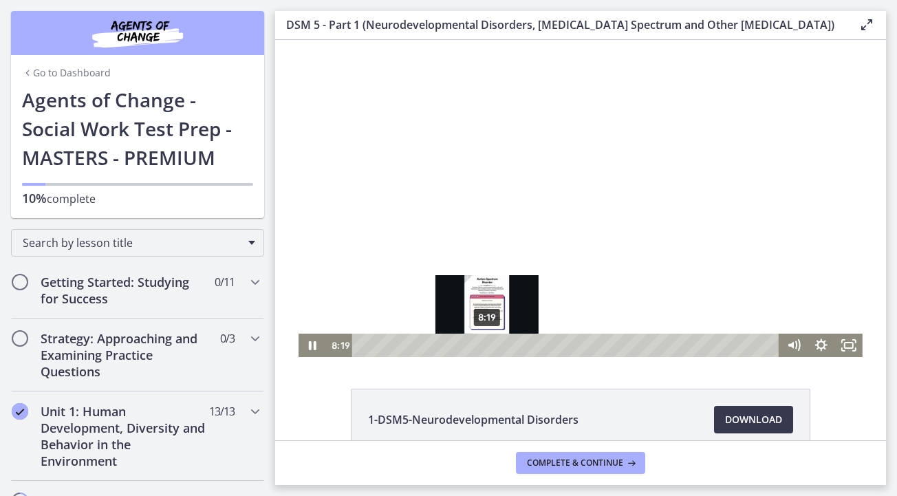 This screenshot has height=496, width=897. What do you see at coordinates (138, 198) in the screenshot?
I see `p: complete` at bounding box center [138, 198].